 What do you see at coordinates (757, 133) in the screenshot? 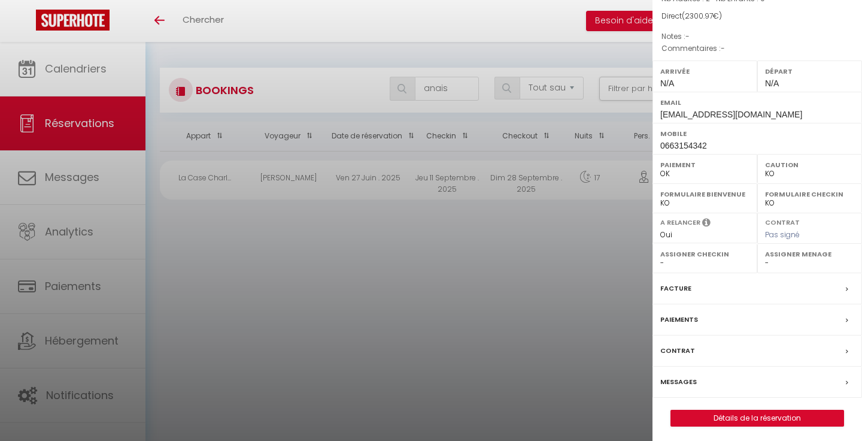
I see `label: Mobile` at bounding box center [757, 133].